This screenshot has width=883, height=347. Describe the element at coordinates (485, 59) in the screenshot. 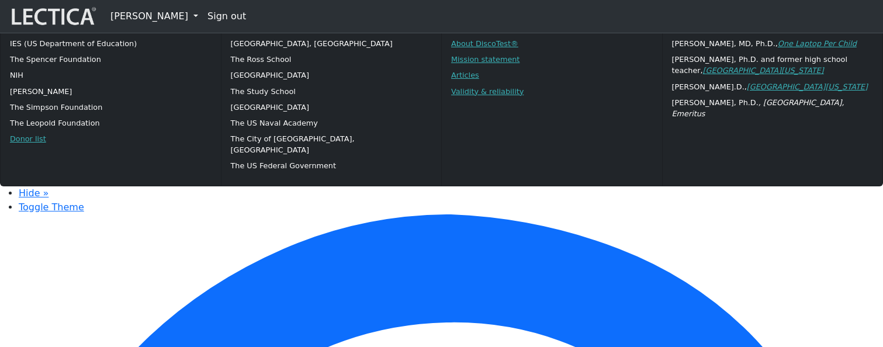

I see `a: Mission statement` at that location.